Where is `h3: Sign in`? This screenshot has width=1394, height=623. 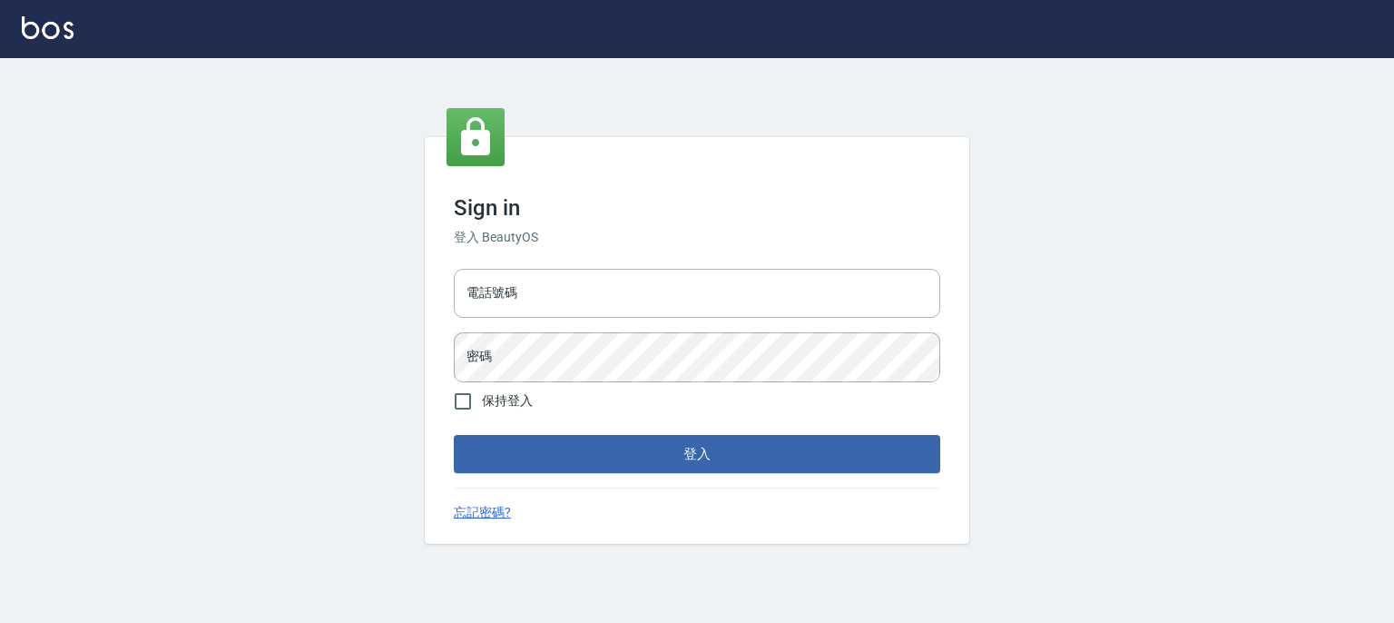 h3: Sign in is located at coordinates (697, 208).